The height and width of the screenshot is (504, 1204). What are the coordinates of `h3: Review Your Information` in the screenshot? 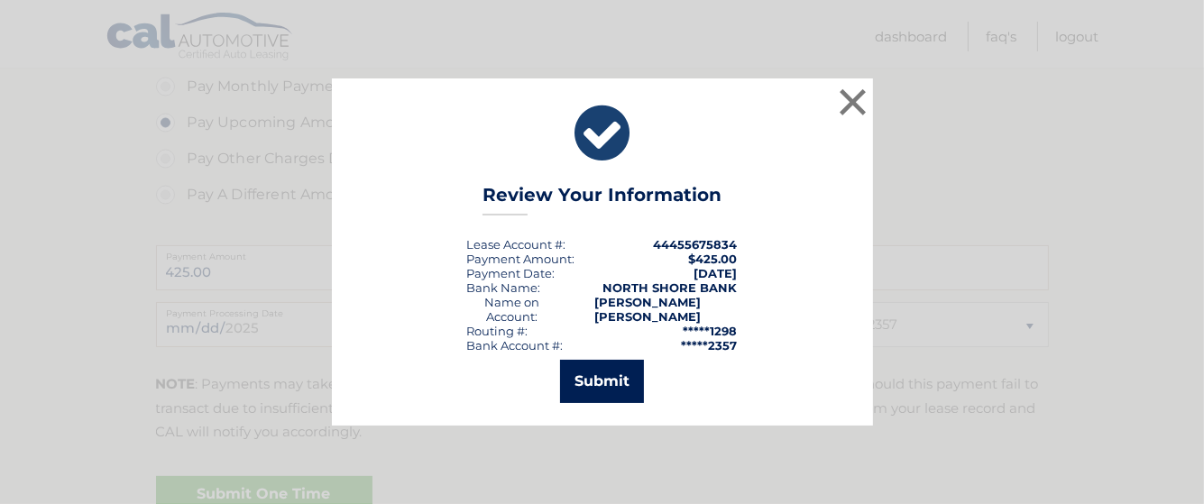 It's located at (602, 199).